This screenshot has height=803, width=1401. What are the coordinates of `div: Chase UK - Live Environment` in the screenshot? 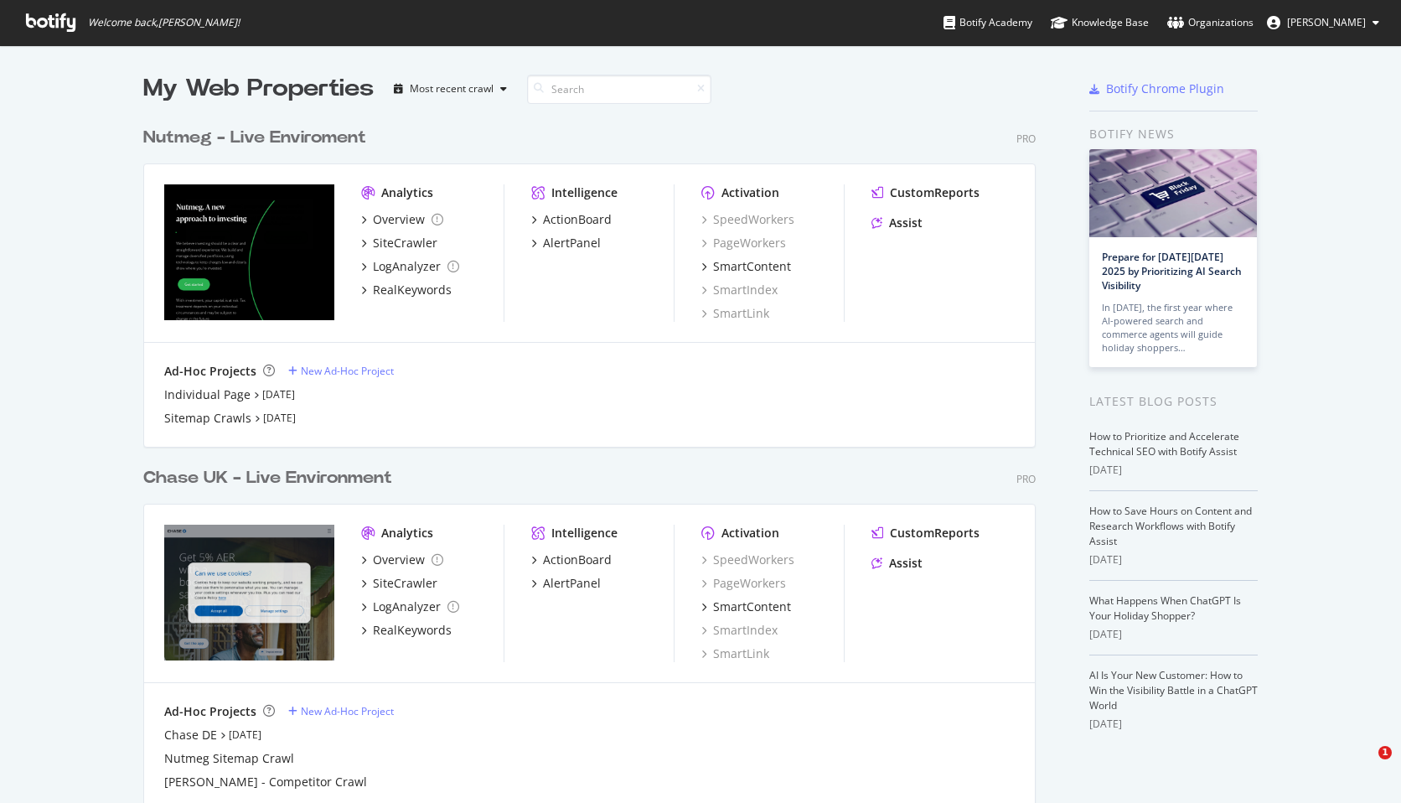 It's located at (267, 478).